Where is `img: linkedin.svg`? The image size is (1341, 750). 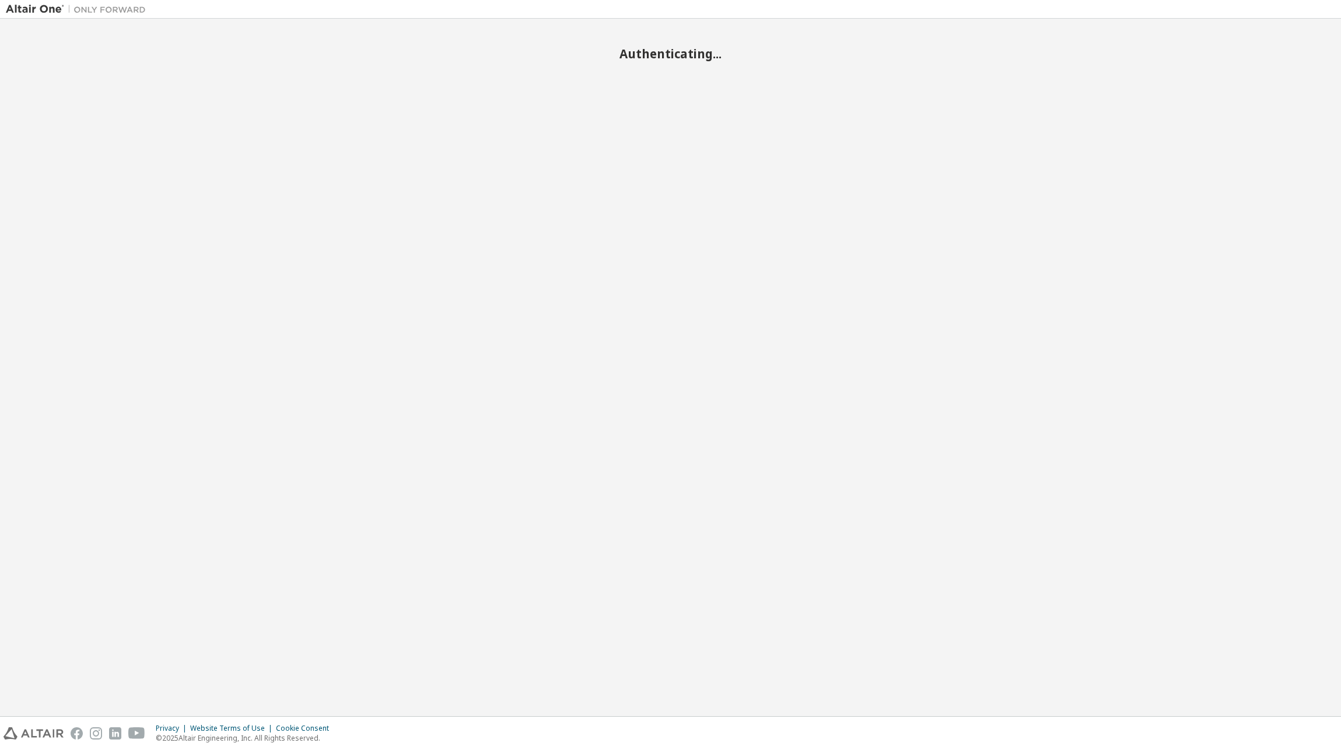
img: linkedin.svg is located at coordinates (115, 733).